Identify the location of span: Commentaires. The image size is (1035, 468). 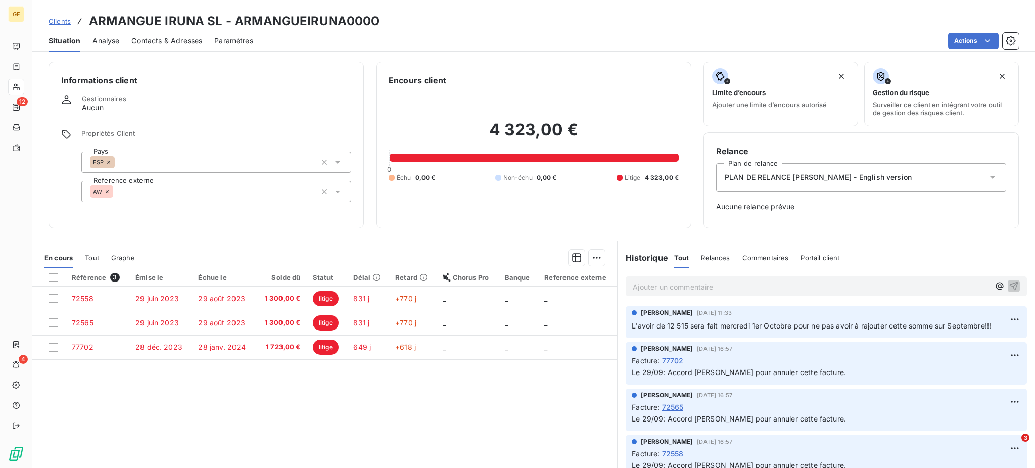
(765, 258).